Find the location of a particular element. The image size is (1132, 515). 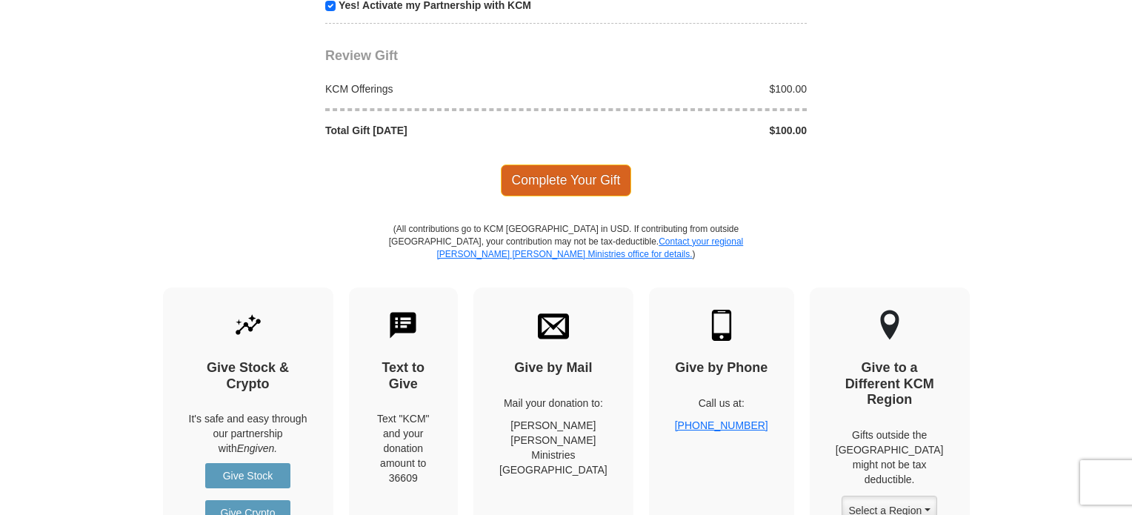

img: give-by-stock.svg is located at coordinates (248, 325).